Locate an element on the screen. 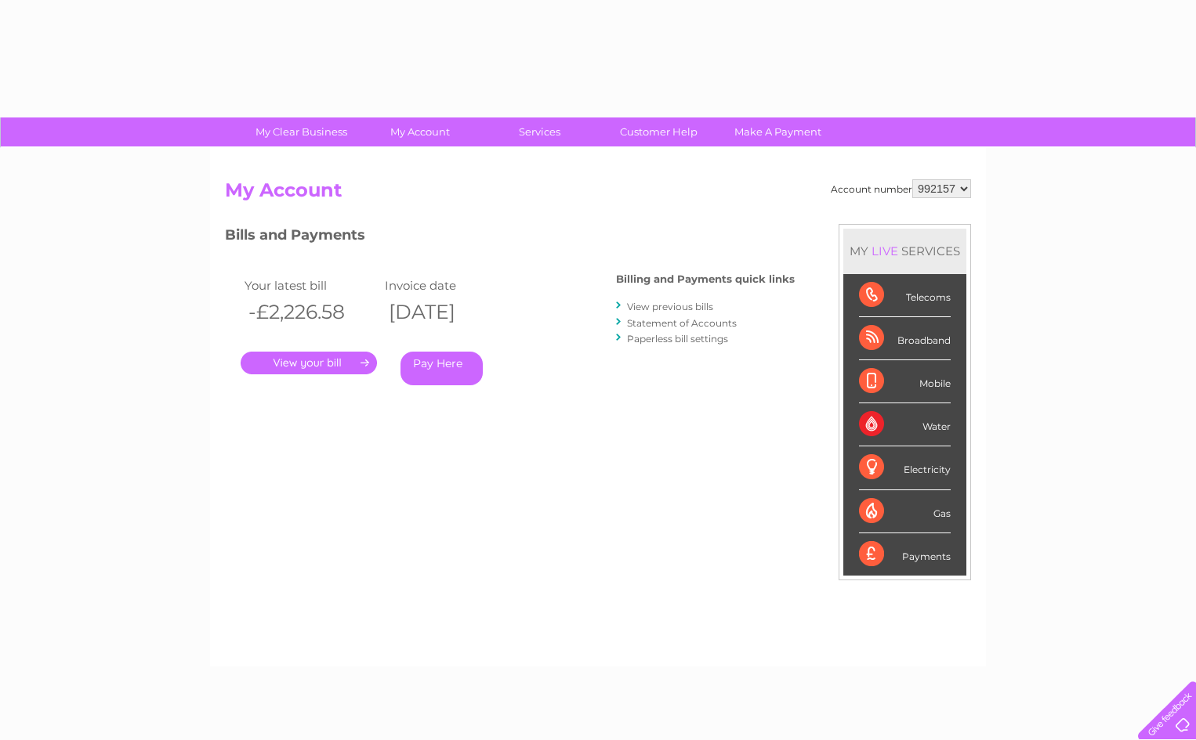 This screenshot has height=740, width=1196. div: Telecoms is located at coordinates (904, 295).